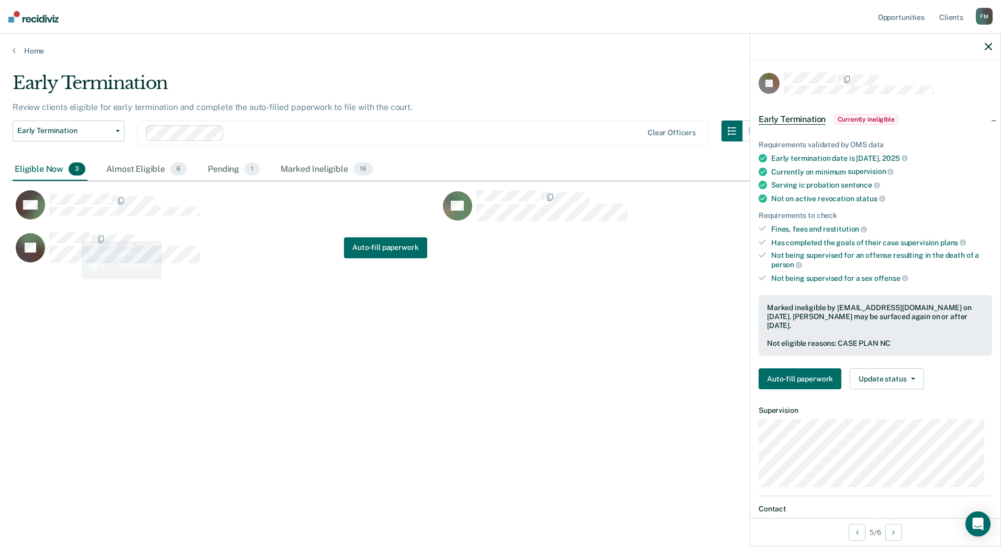  What do you see at coordinates (882, 229) in the screenshot?
I see `div: Fines, fees and` at bounding box center [882, 229].